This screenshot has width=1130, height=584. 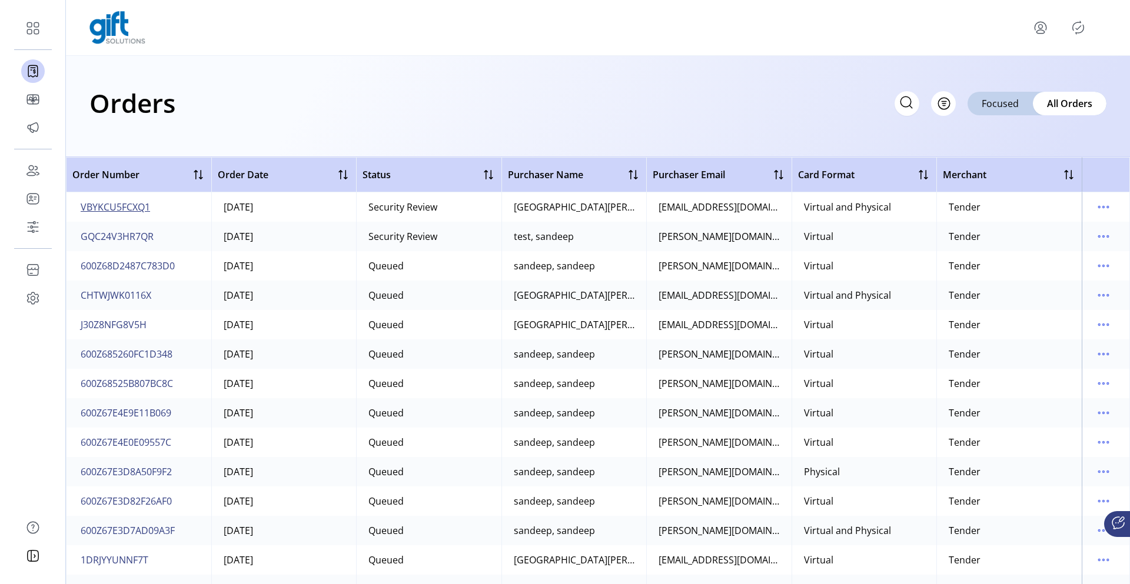 What do you see at coordinates (117, 237) in the screenshot?
I see `button: GQC24V3HR7QR` at bounding box center [117, 237].